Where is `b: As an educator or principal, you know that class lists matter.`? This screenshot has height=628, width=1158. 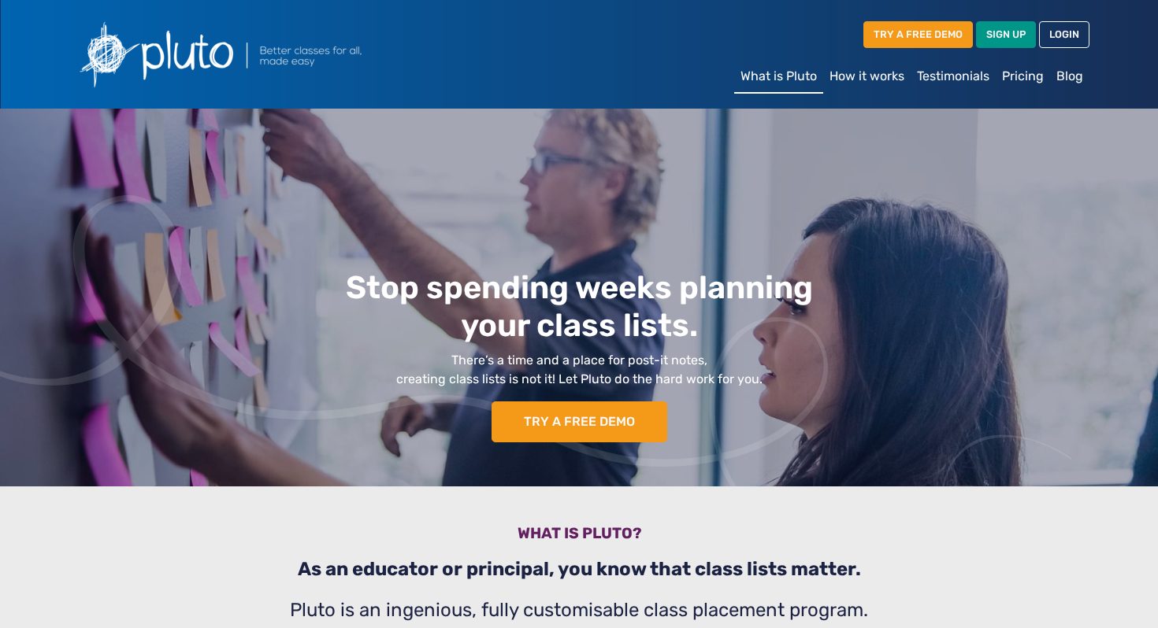 b: As an educator or principal, you know that class lists matter. is located at coordinates (579, 569).